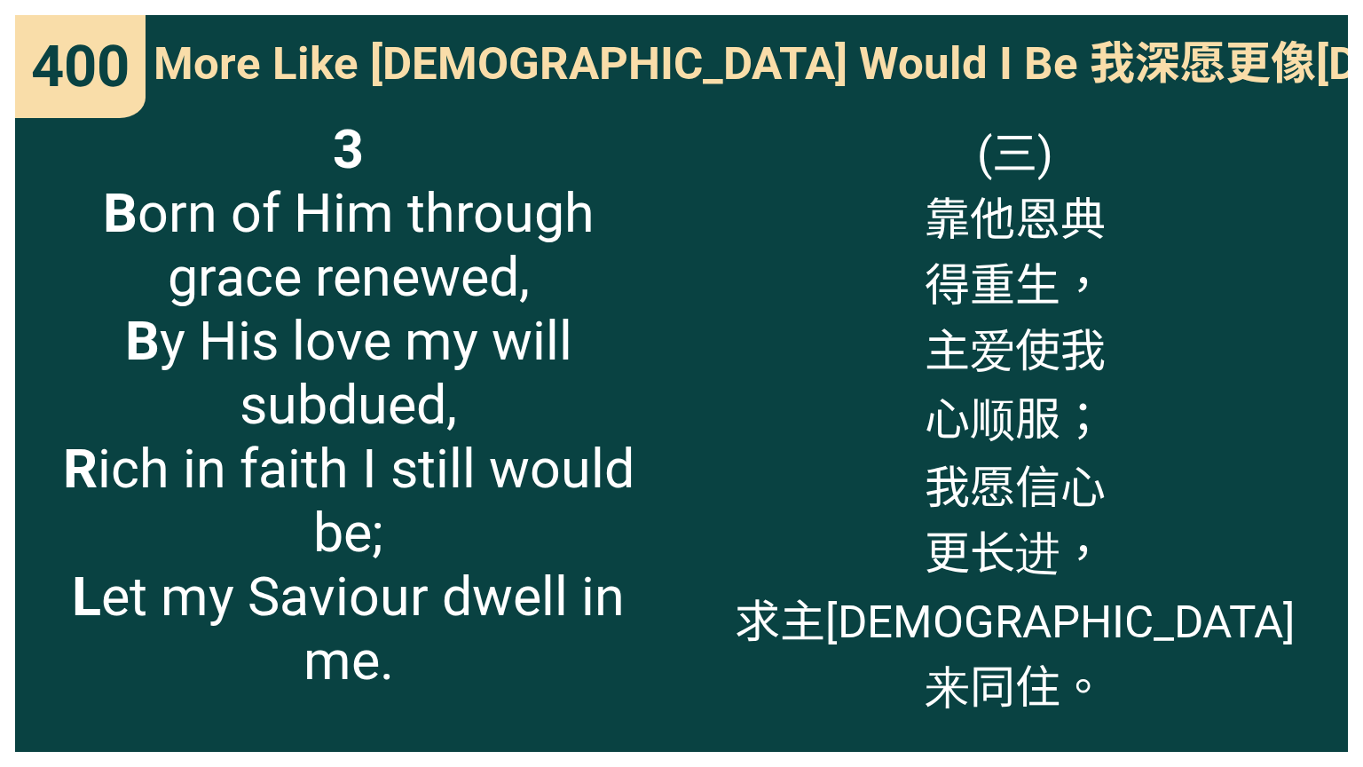 This screenshot has height=767, width=1363. Describe the element at coordinates (80, 67) in the screenshot. I see `span: 400` at that location.